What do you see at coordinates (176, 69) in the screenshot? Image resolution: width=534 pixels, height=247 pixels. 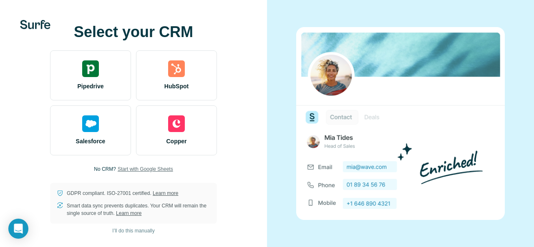 I see `img: hubspot's logo` at bounding box center [176, 69].